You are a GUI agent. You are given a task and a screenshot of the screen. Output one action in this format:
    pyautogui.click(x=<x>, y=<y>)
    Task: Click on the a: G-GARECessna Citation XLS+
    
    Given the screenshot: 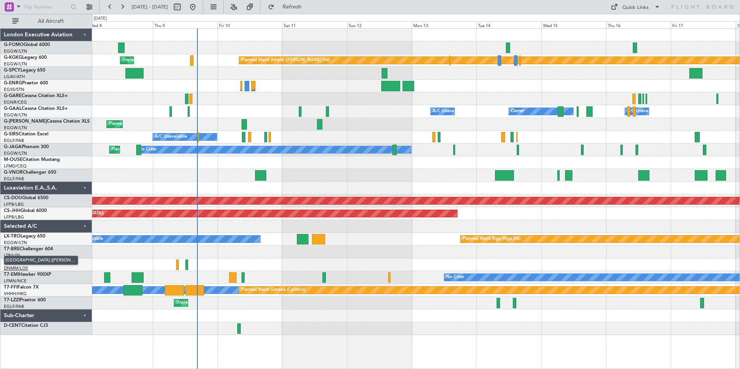 What is the action you would take?
    pyautogui.click(x=36, y=96)
    